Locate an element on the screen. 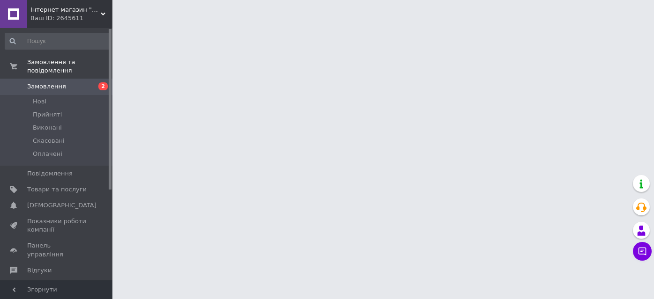 The height and width of the screenshot is (299, 654). span: Замовлення is located at coordinates (46, 87).